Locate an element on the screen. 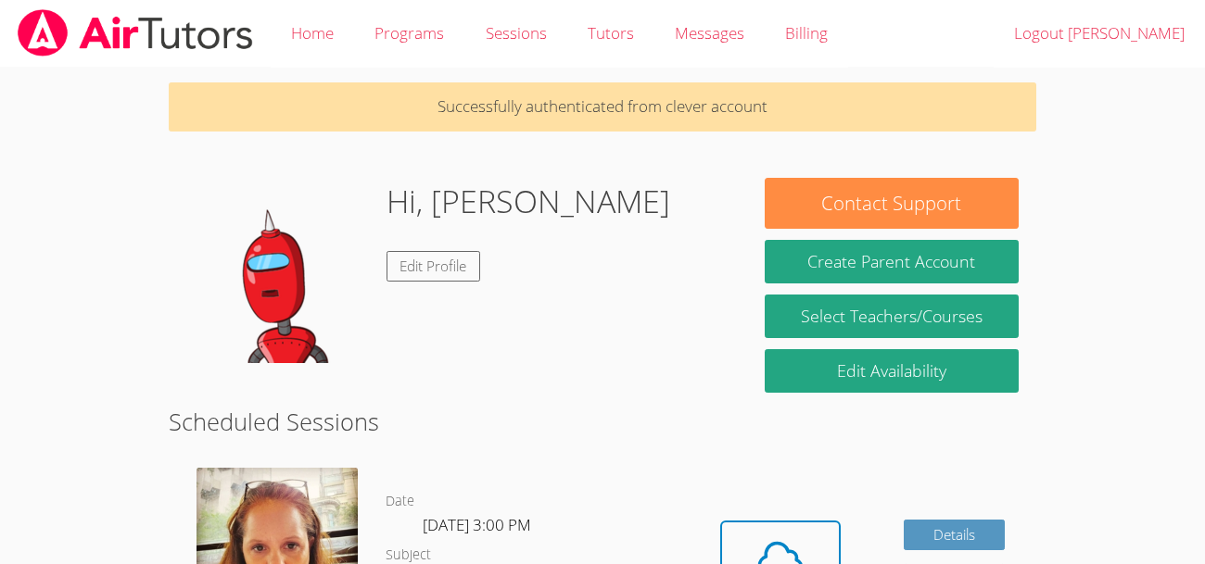  span: Messages is located at coordinates (709, 32).